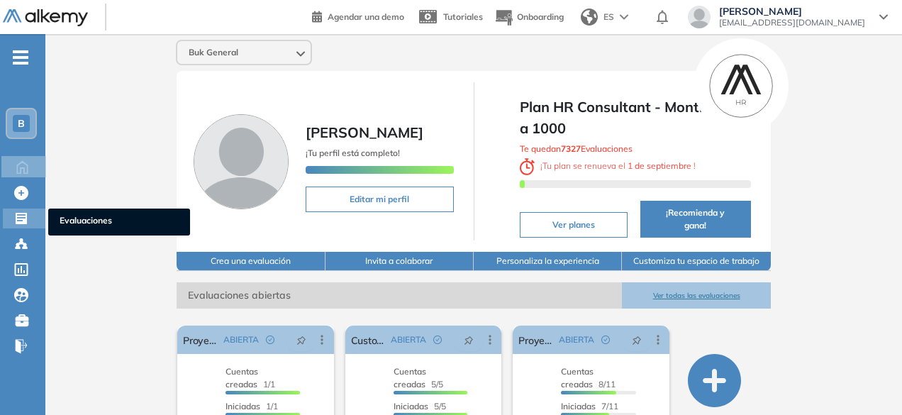 The image size is (902, 415). I want to click on b: 7327, so click(571, 148).